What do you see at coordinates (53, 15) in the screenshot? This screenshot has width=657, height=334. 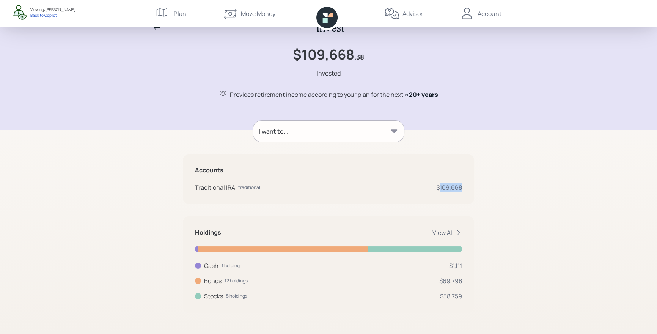 I see `div: Back to Copilot` at bounding box center [53, 15].